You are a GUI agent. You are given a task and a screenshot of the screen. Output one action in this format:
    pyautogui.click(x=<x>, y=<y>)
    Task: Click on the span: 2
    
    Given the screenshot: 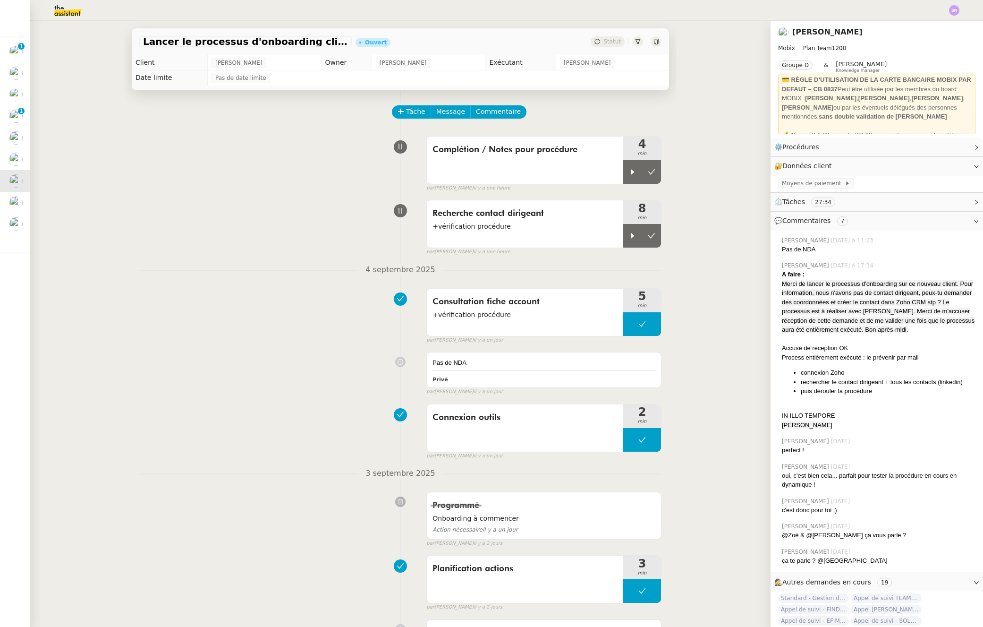 What is the action you would take?
    pyautogui.click(x=642, y=412)
    